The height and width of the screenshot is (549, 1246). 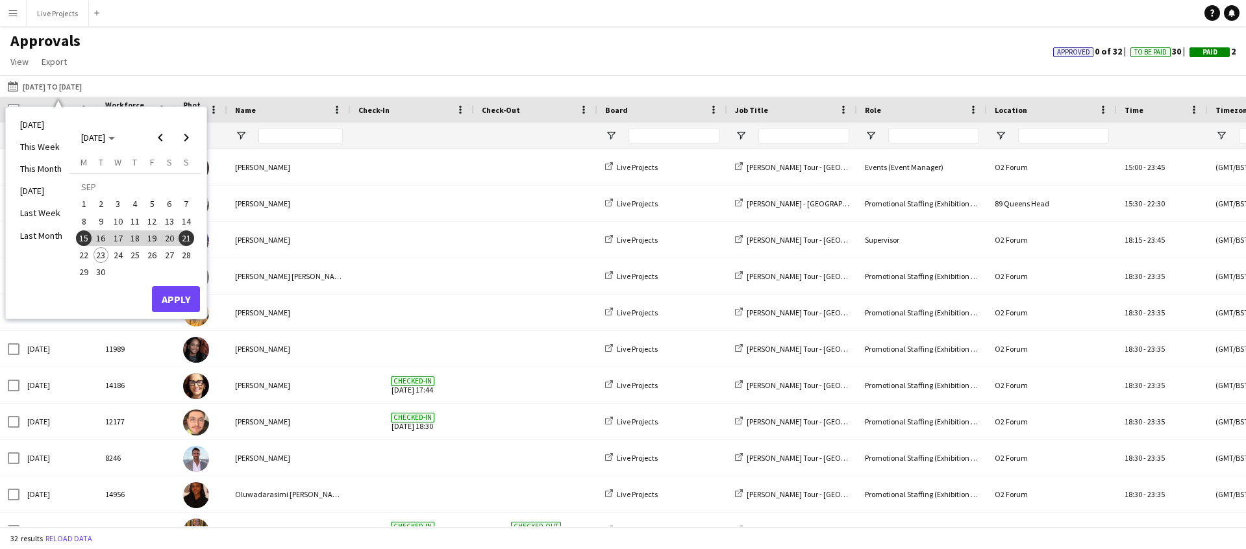 What do you see at coordinates (36, 110) in the screenshot?
I see `span: Date` at bounding box center [36, 110].